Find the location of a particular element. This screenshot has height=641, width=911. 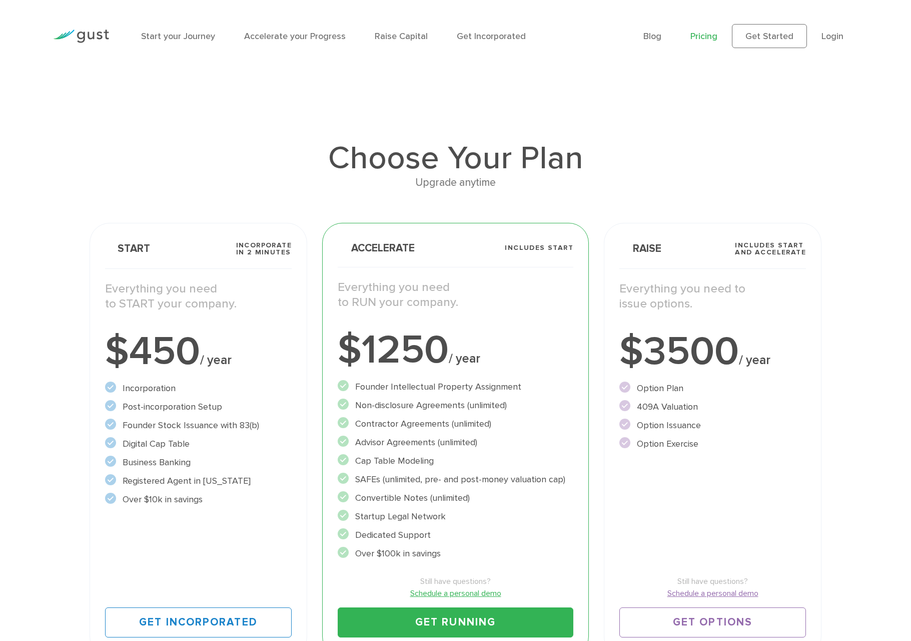

li: Contractor Agreements (unlimited) is located at coordinates (455, 423).